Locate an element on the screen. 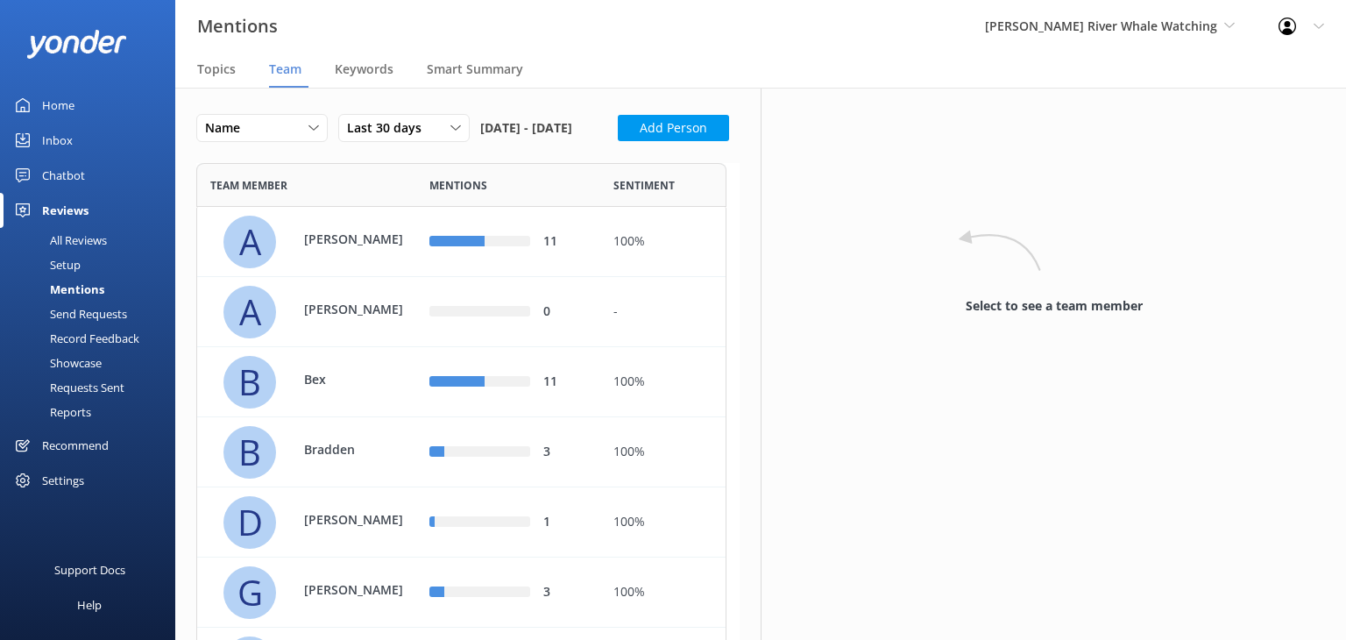  a: Mentions is located at coordinates (93, 289).